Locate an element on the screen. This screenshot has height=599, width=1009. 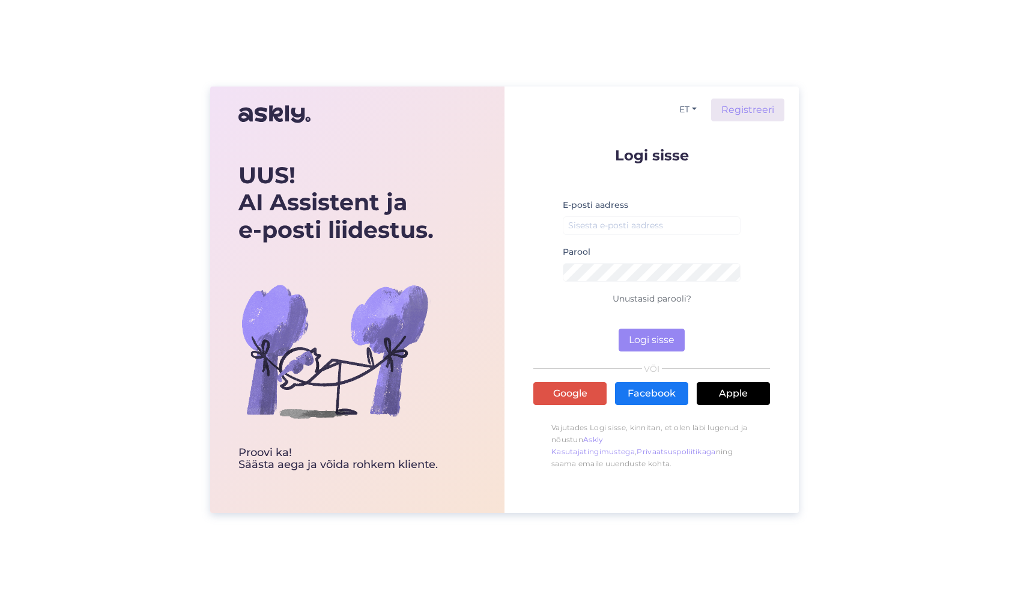
a: Google is located at coordinates (570, 393).